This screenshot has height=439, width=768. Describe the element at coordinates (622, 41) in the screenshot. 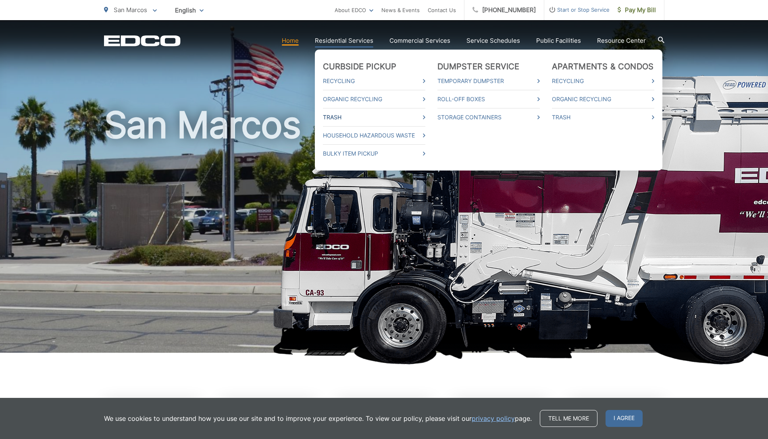

I see `a: Resource Center` at that location.